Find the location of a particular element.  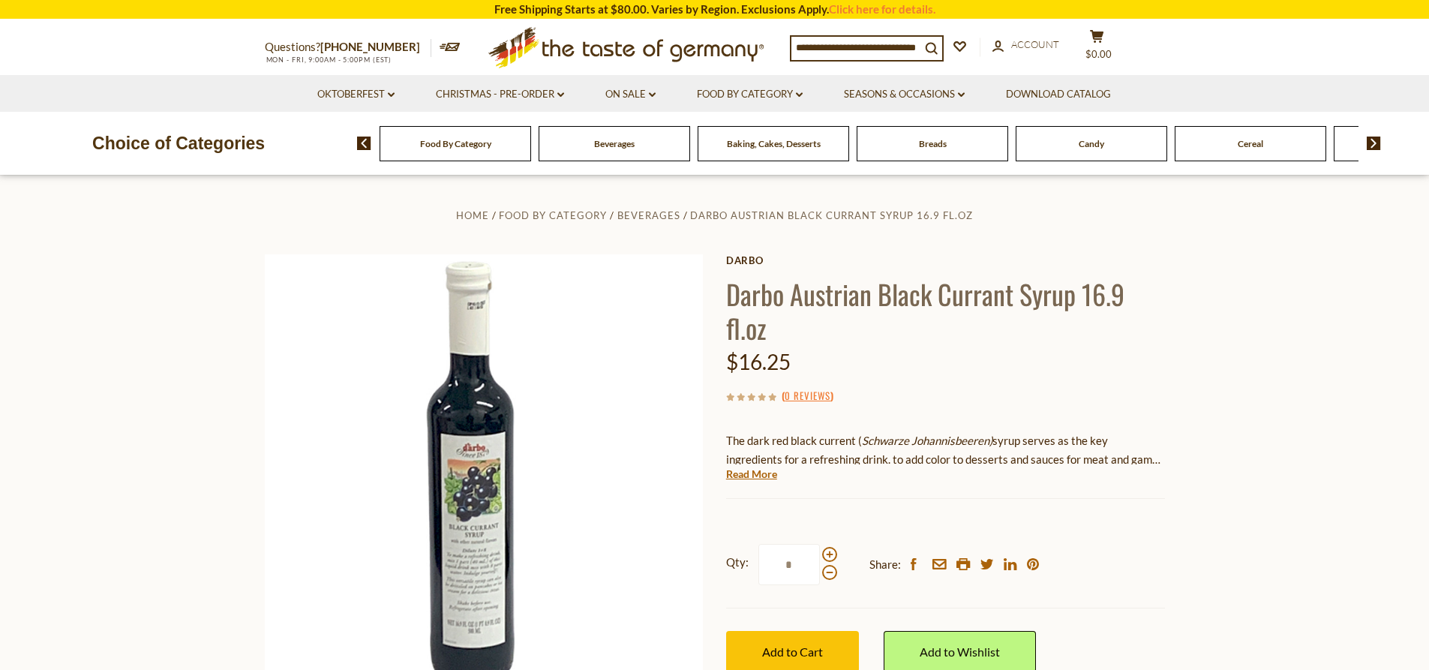

strong: Qty: is located at coordinates (738, 562).